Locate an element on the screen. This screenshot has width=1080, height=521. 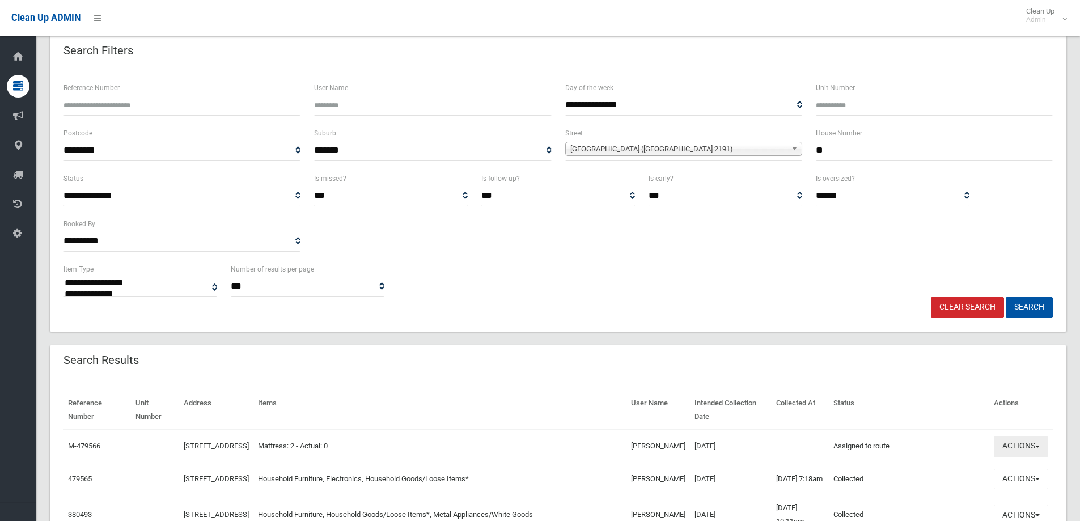
header: Search Results is located at coordinates (101, 360).